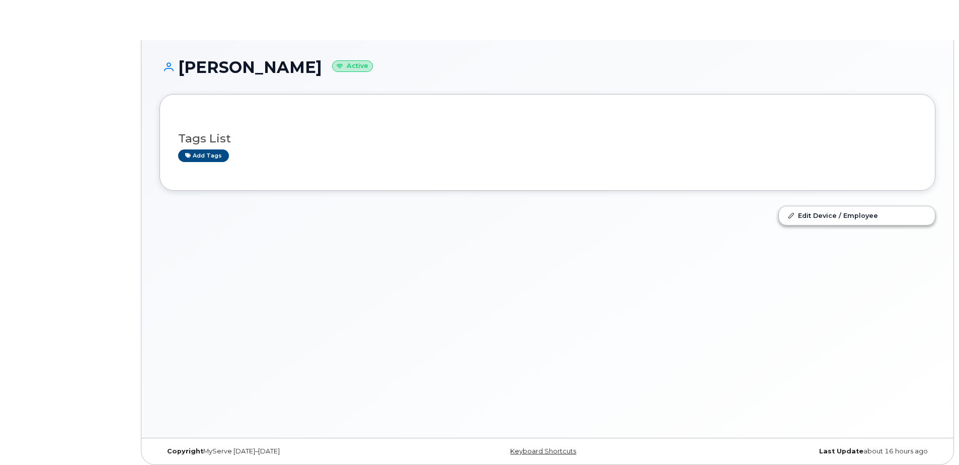 The height and width of the screenshot is (465, 959). I want to click on small: Active, so click(352, 66).